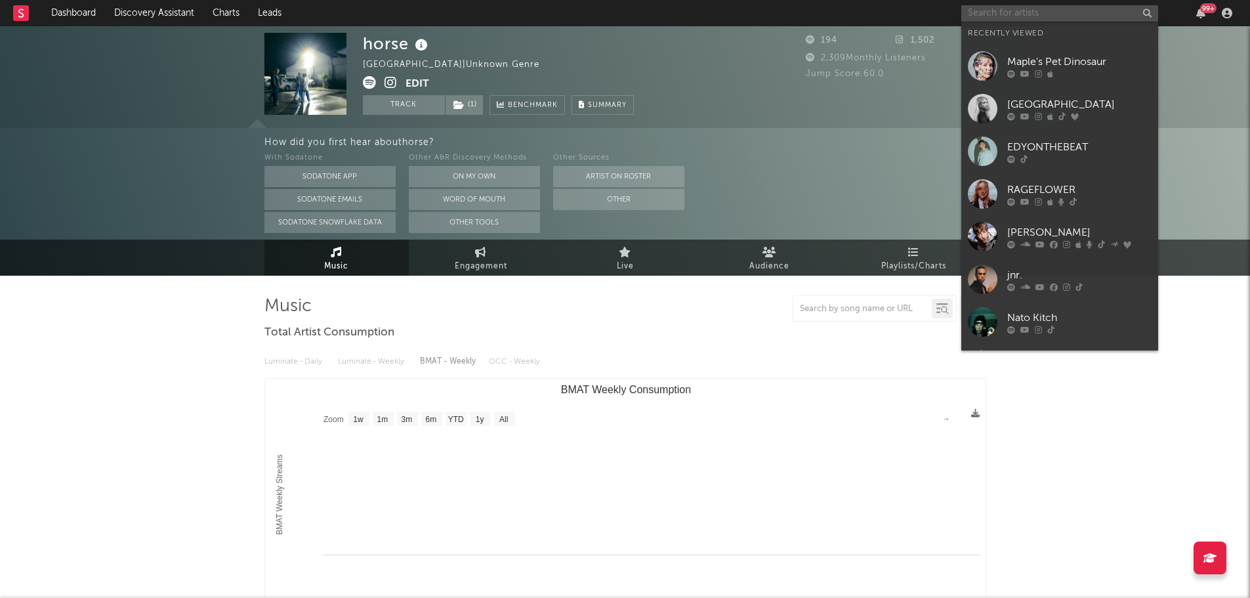 This screenshot has height=598, width=1250. I want to click on a: jnr., so click(1060, 279).